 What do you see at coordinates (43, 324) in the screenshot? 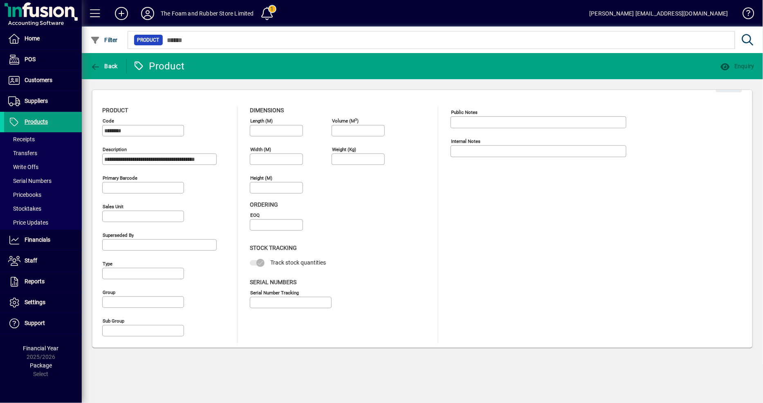
I see `a: Support` at bounding box center [43, 324].